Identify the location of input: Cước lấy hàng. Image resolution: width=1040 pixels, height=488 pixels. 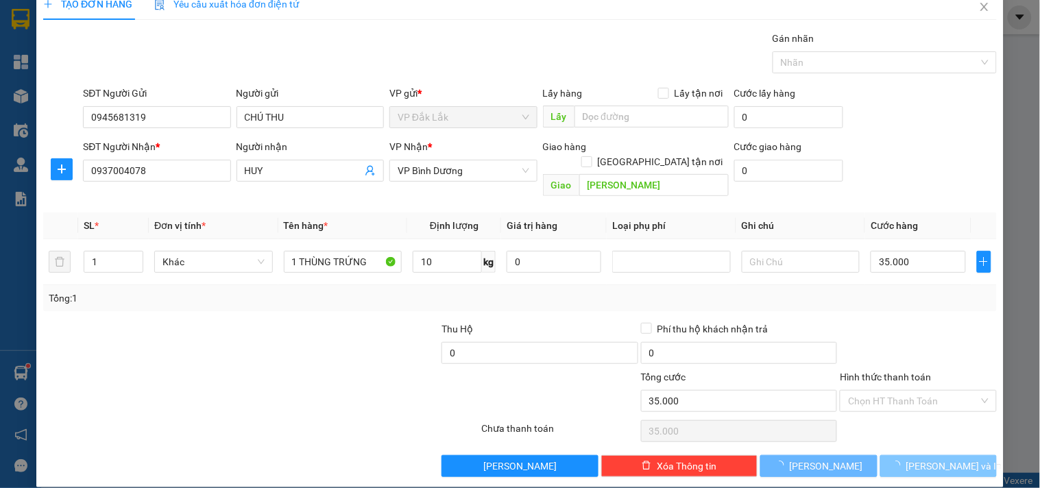
(789, 117).